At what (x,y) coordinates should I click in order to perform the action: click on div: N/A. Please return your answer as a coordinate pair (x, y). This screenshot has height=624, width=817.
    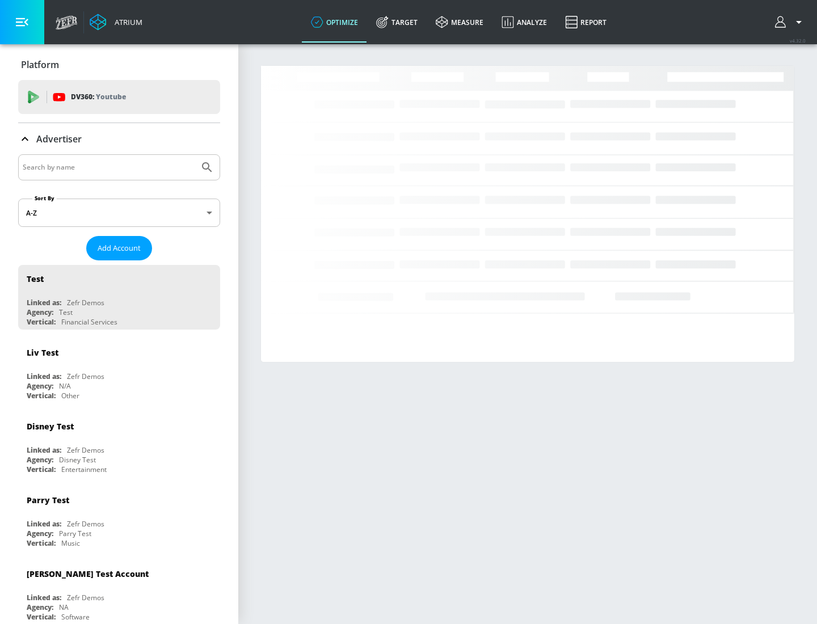
    Looking at the image, I should click on (65, 386).